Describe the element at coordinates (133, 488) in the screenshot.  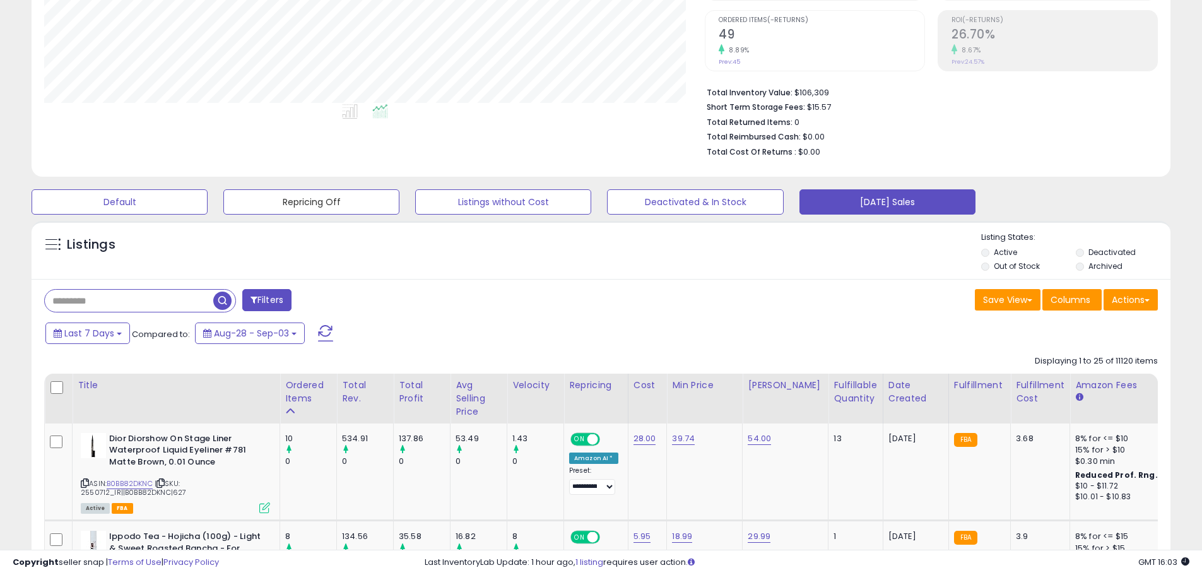
I see `span: | SKU: 2550712_IR||B0BB82DKNC|627` at that location.